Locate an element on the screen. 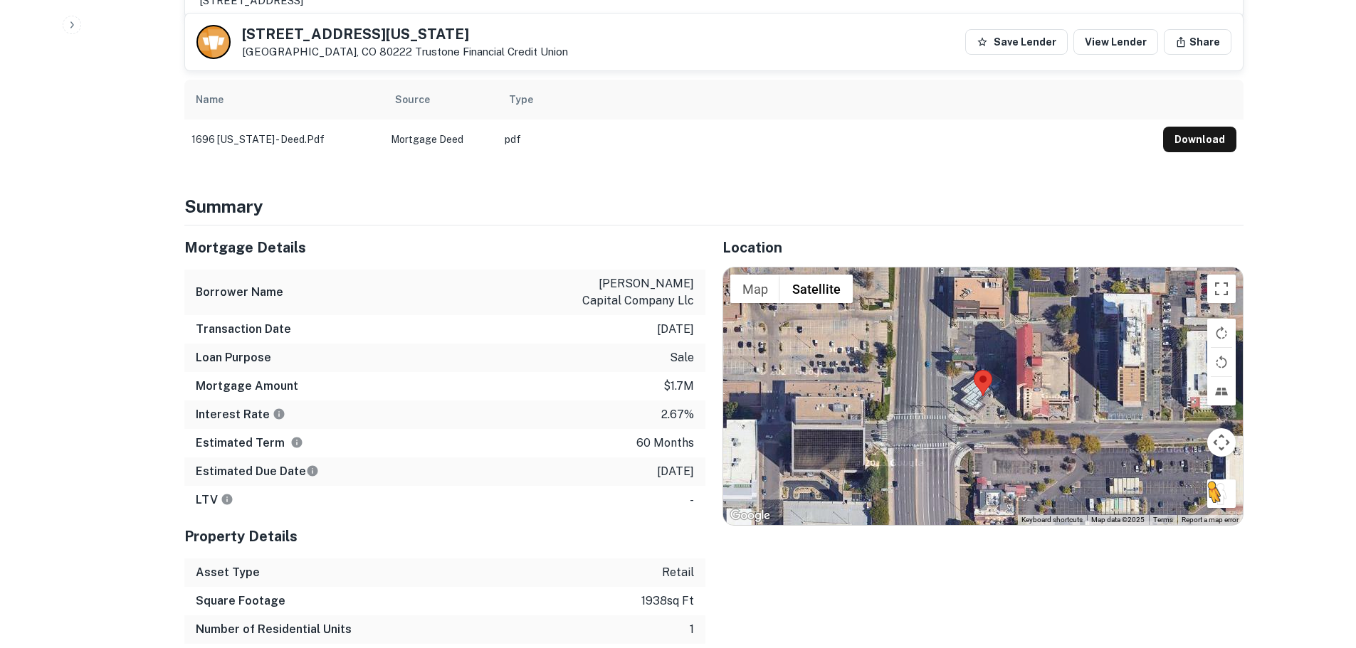  h6: Interest Rate is located at coordinates (241, 415).